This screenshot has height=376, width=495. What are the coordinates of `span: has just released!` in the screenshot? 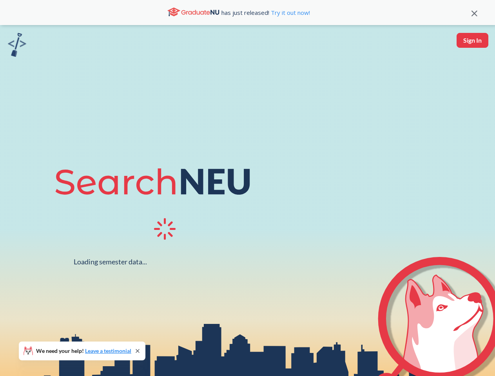 It's located at (266, 13).